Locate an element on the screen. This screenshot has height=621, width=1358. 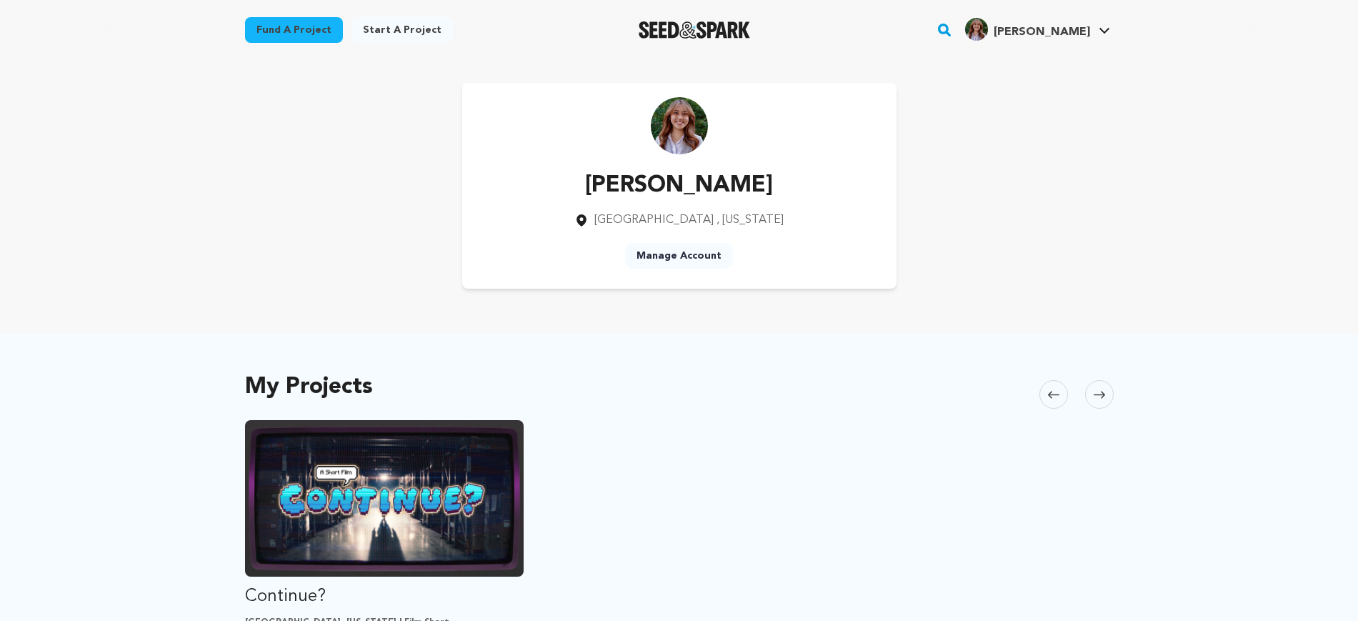
a: Fund a project is located at coordinates (294, 30).